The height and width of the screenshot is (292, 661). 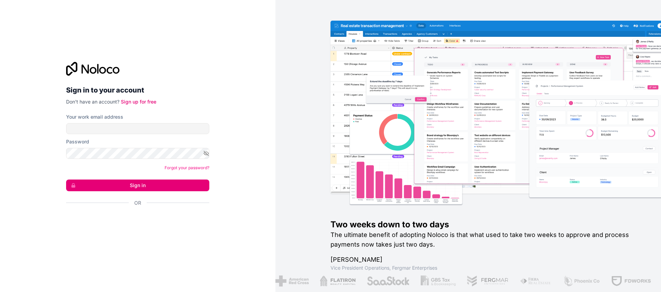 I want to click on img: /assets/fdworks-Bi04fVtw.png, so click(x=613, y=281).